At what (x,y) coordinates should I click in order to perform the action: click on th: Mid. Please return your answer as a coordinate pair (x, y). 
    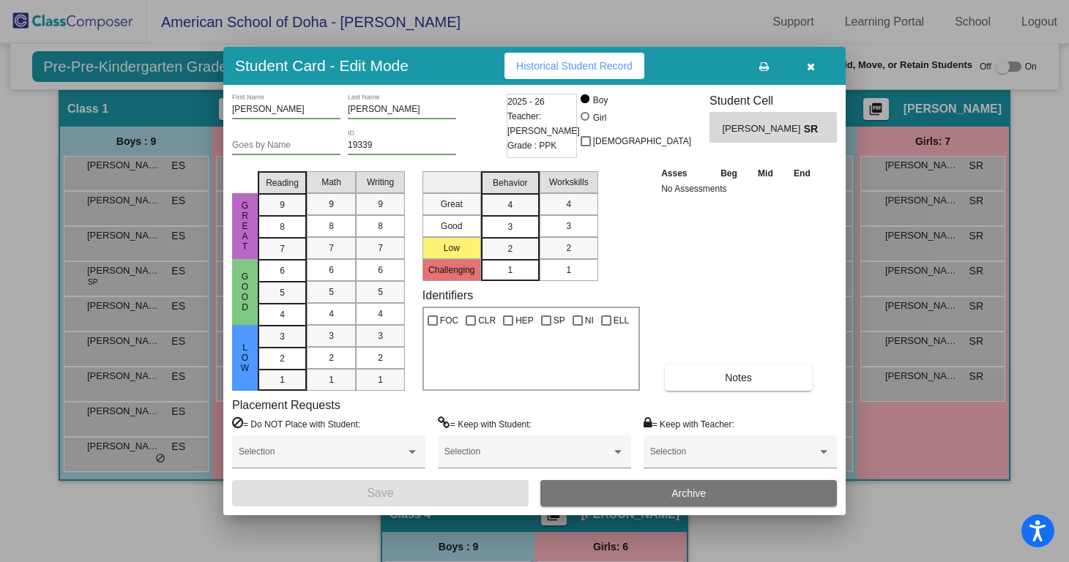
    Looking at the image, I should click on (765, 174).